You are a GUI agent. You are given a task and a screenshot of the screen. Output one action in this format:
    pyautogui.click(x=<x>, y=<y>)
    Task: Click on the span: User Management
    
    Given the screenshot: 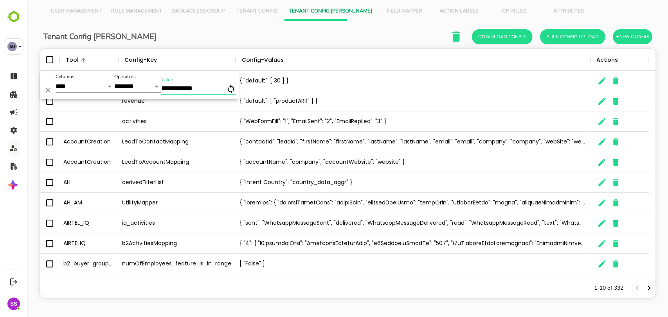 What is the action you would take?
    pyautogui.click(x=49, y=11)
    